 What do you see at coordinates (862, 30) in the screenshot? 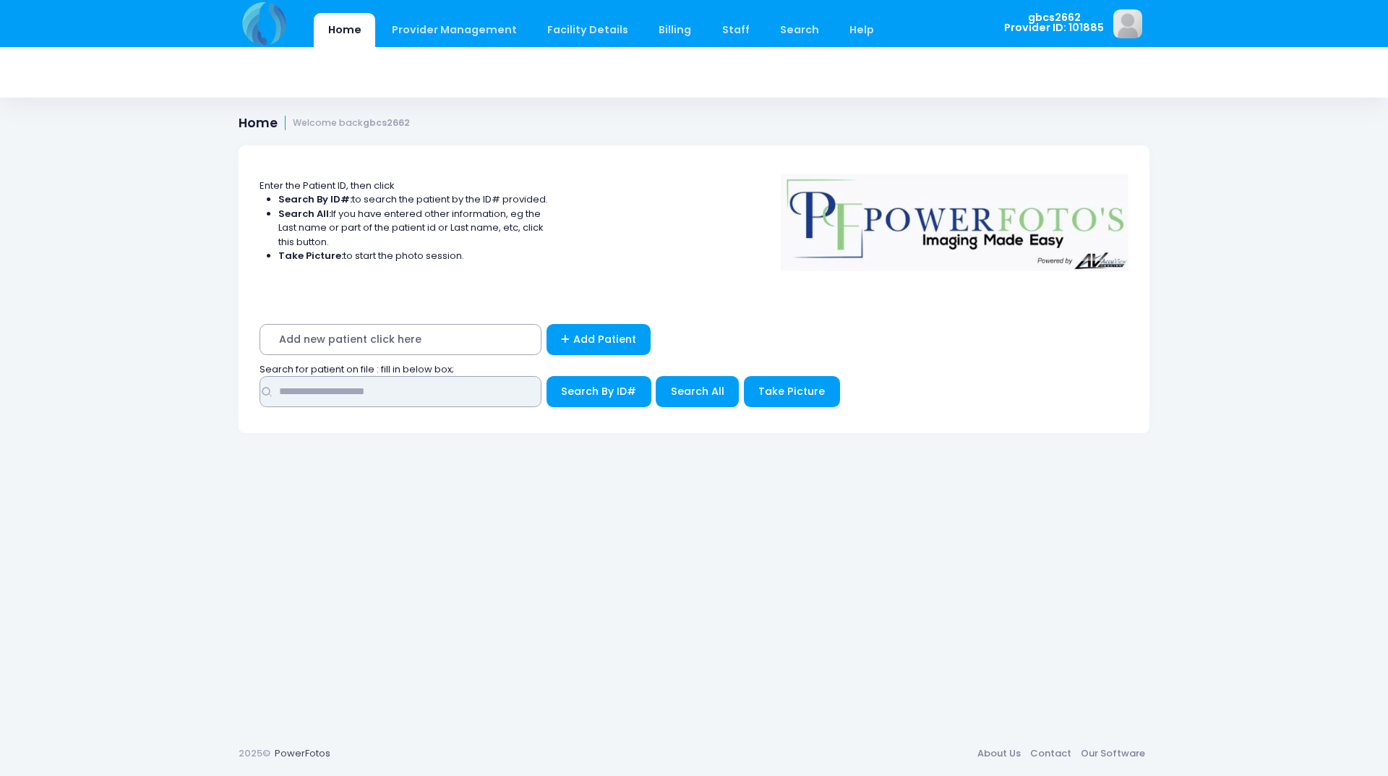
I see `a: Help` at bounding box center [862, 30].